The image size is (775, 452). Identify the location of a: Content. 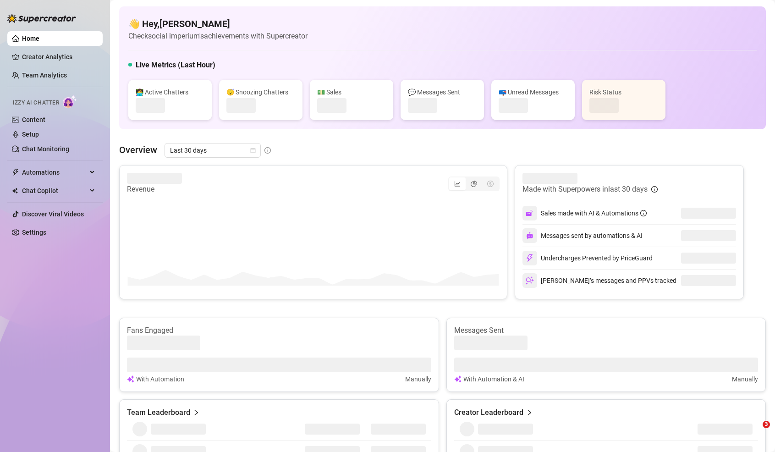
(33, 120).